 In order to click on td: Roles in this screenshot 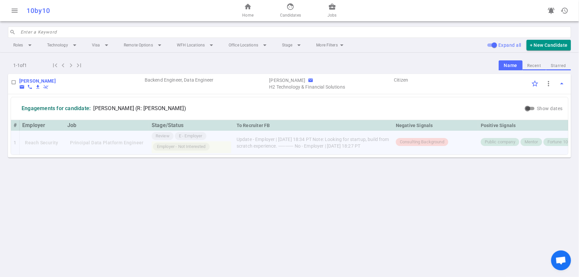, I will do `click(206, 82)`.